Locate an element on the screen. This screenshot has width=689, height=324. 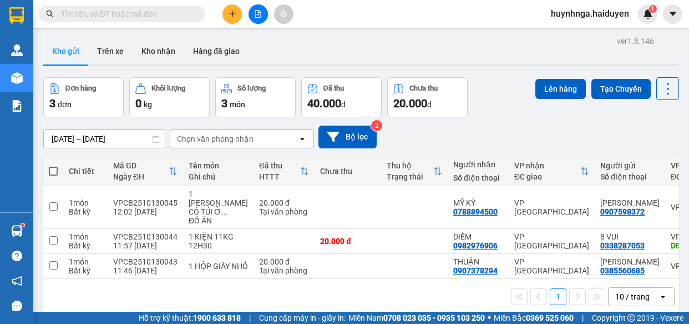
strong: 0369 525 060 is located at coordinates (550, 318).